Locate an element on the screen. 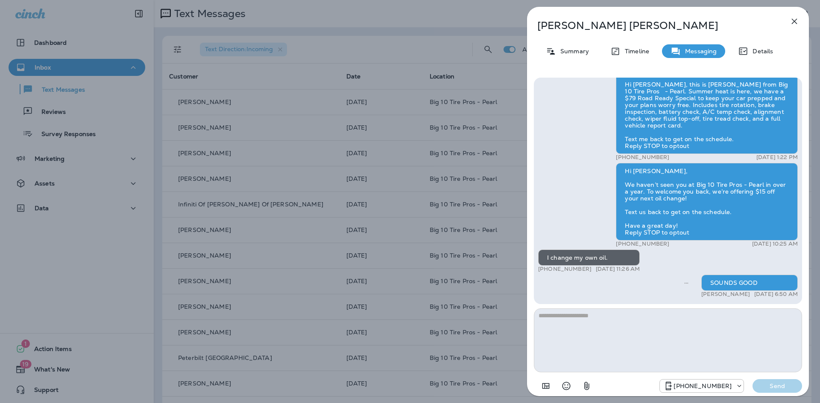  div: I change my own oil. is located at coordinates (589, 258).